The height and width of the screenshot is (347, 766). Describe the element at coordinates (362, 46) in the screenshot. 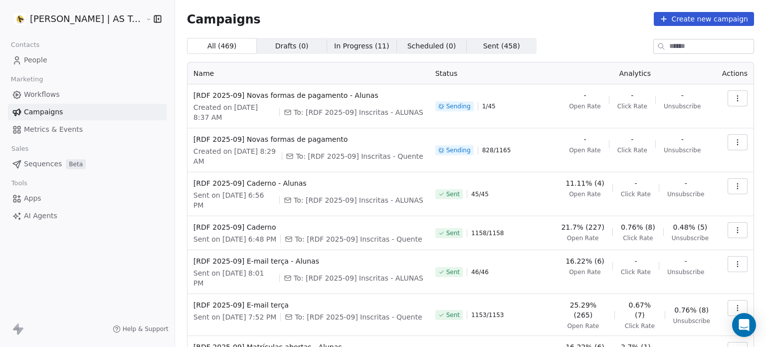

I see `span: In Progress ( 11 )` at that location.